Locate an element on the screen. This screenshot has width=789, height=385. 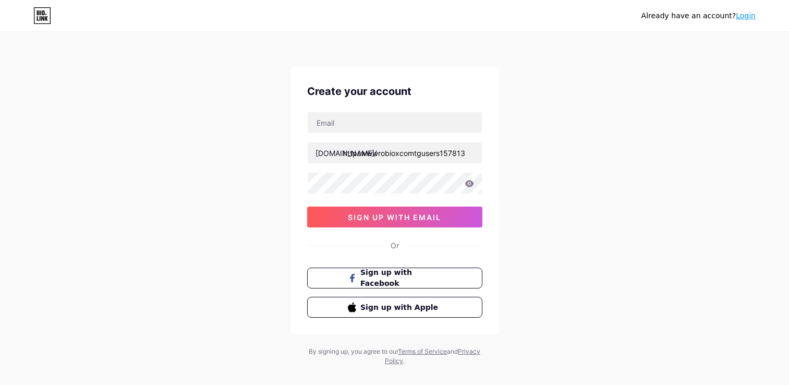
div: Create your account is located at coordinates (395, 91).